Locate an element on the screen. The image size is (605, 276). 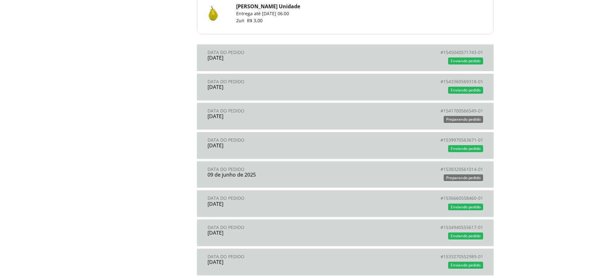
div: # 1534940555617-01 is located at coordinates (414, 228).